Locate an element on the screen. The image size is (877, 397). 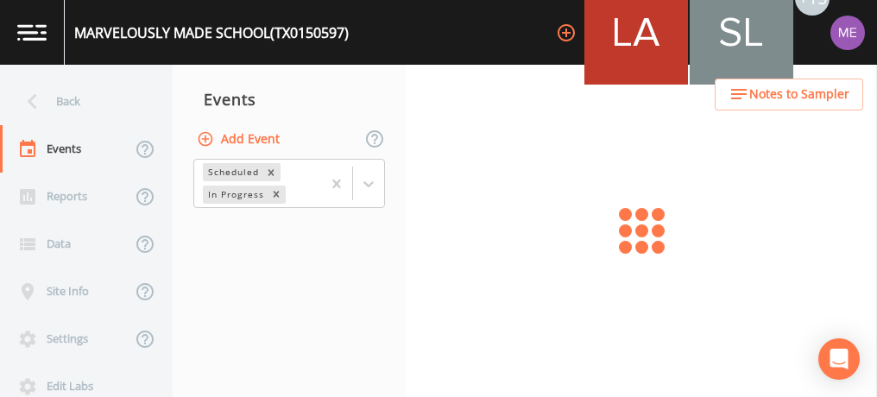
div: In Progress is located at coordinates (235, 194).